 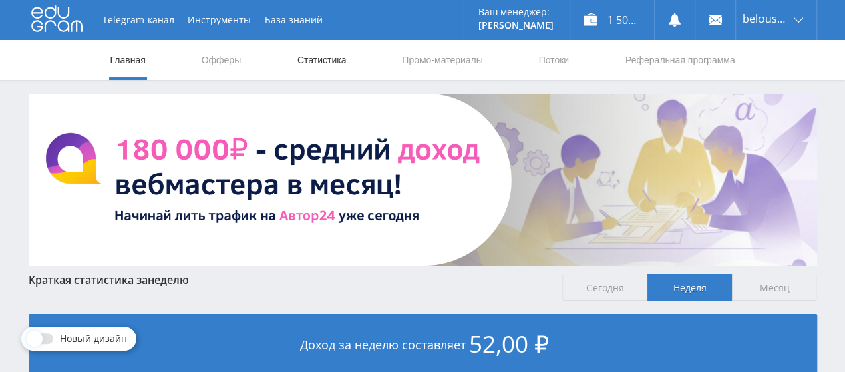 I want to click on a: Реферальная программа, so click(x=680, y=60).